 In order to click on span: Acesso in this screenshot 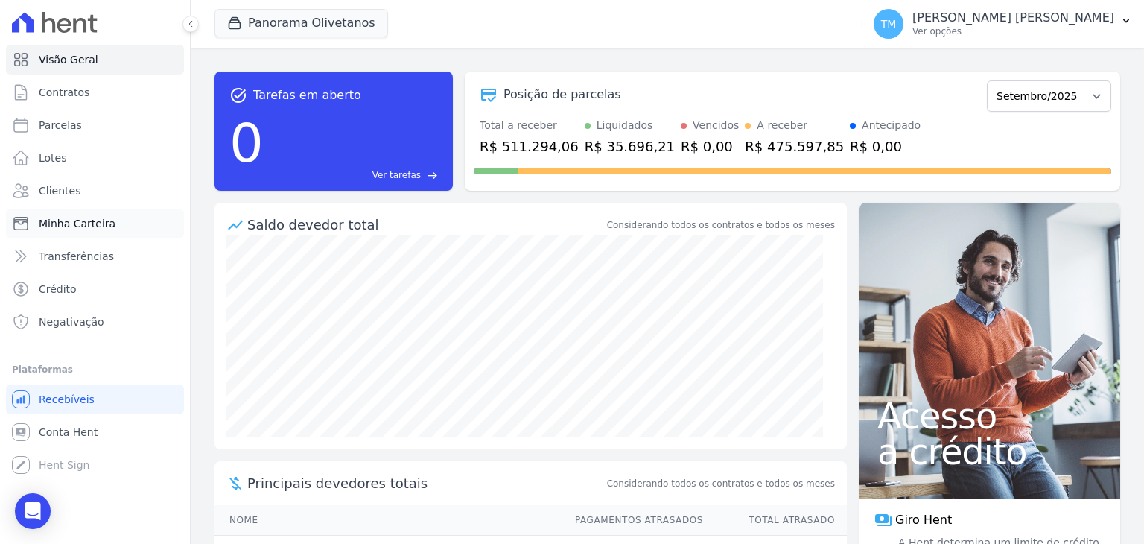, I will do `click(990, 416)`.